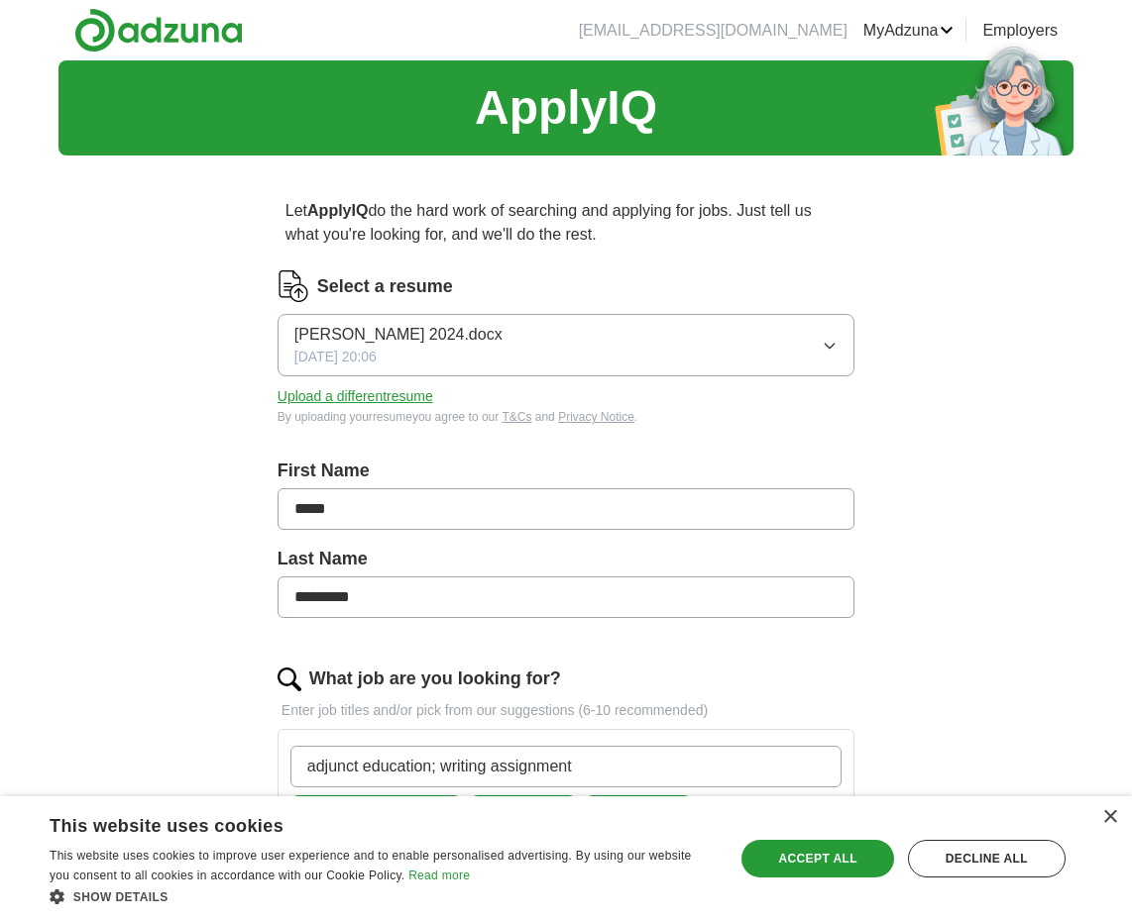  What do you see at coordinates (357, 823) in the screenshot?
I see `div: This website uses cookies` at bounding box center [357, 823].